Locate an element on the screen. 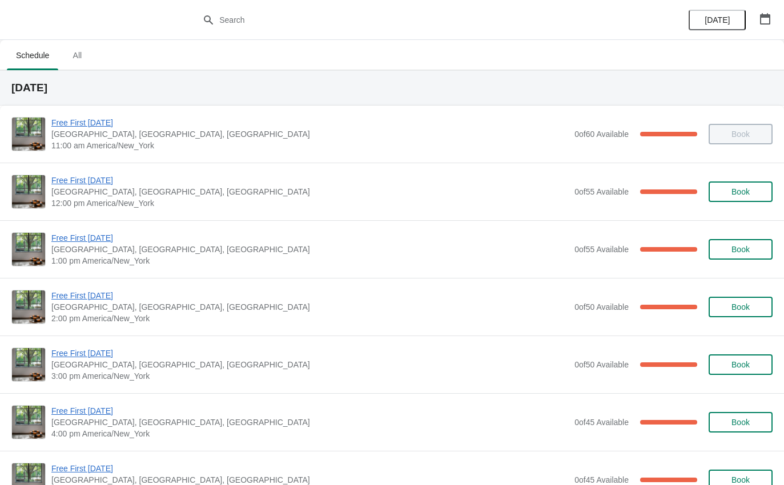 The image size is (784, 485). img: Free First Friday | The Noguchi Museum, 33rd Road, Queens, NY, USA | 11:00 am America/New_York is located at coordinates (29, 134).